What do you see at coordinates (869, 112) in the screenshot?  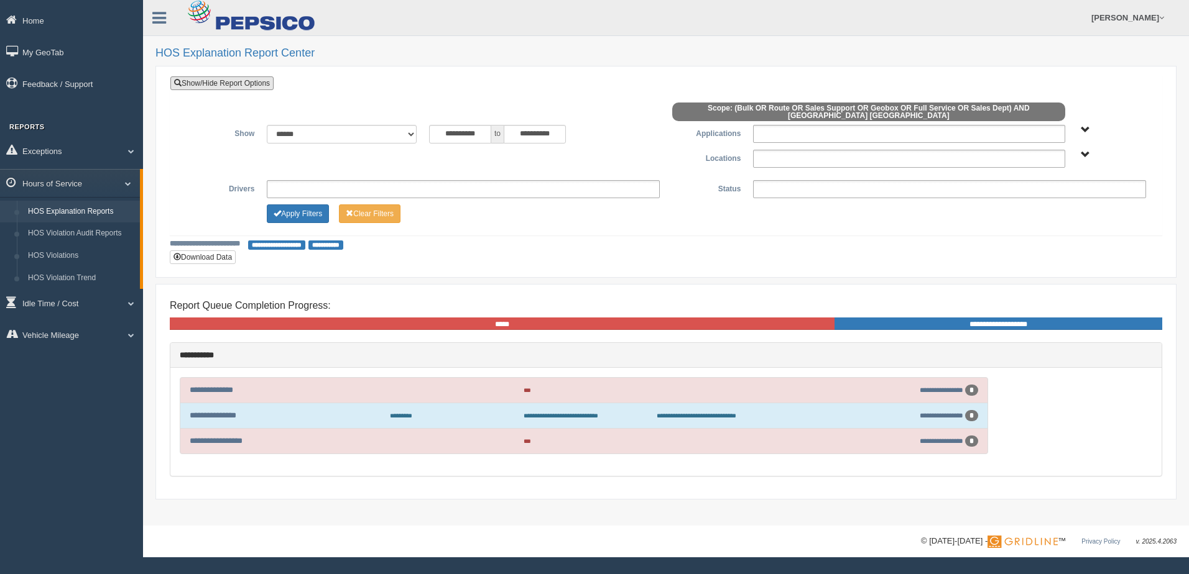 I see `span: Scope: (Bulk OR Route OR Sales Support OR Geobox OR Full Service OR Sales Dept) AND [GEOGRAPHIC_D...` at bounding box center [869, 112].